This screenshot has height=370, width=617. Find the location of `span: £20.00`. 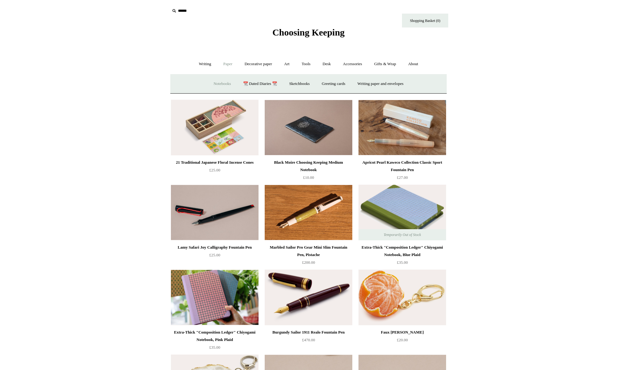

span: £20.00 is located at coordinates (402, 339).